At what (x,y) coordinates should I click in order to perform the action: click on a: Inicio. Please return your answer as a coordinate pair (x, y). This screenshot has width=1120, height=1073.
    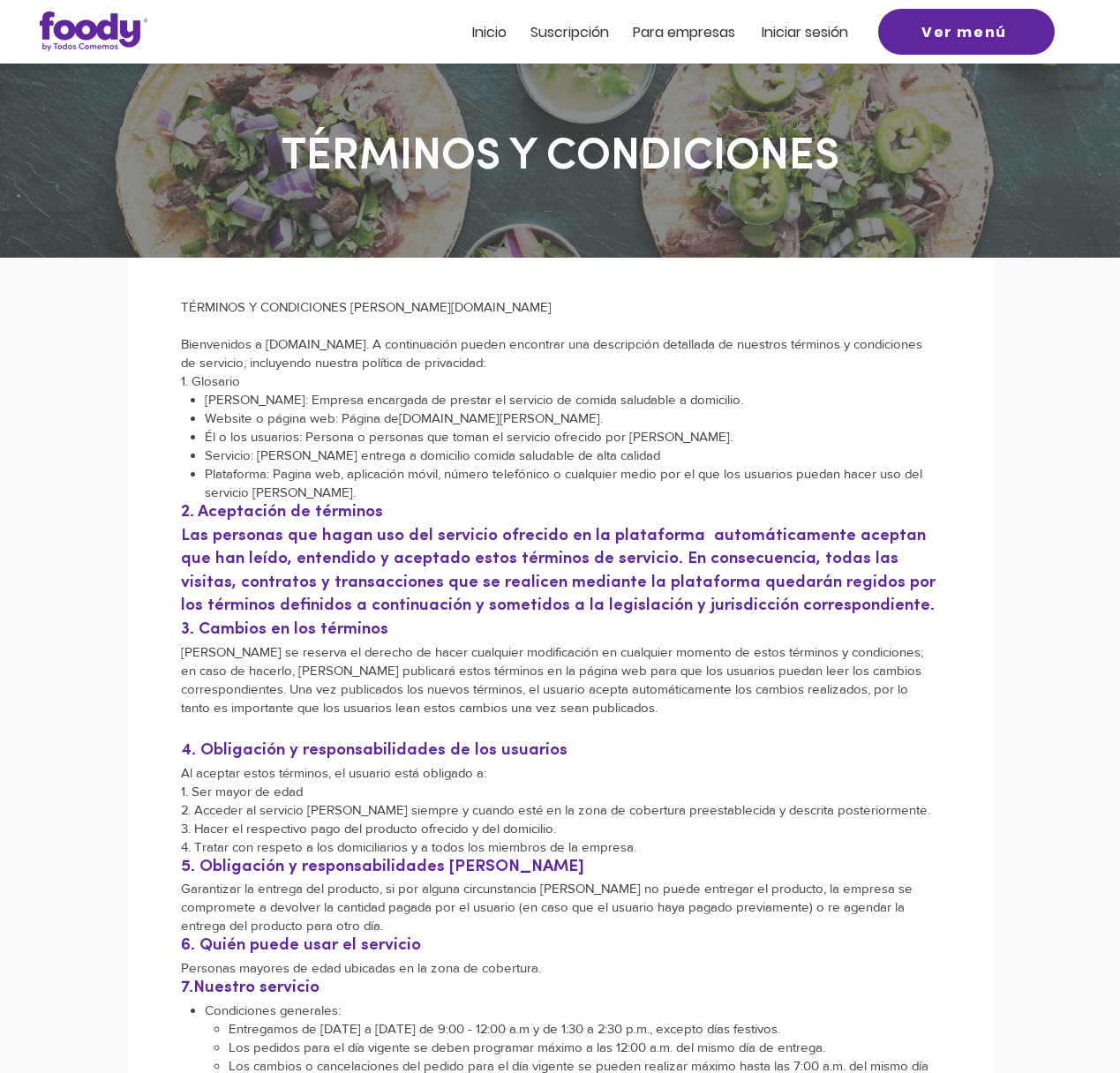
    Looking at the image, I should click on (489, 32).